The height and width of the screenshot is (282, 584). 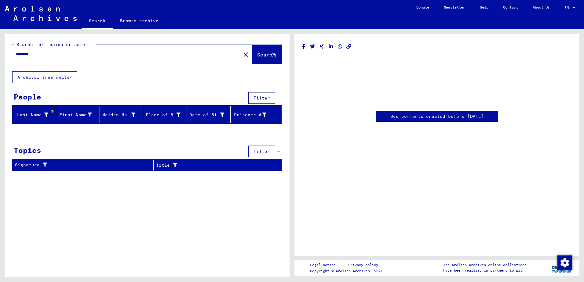 What do you see at coordinates (331, 46) in the screenshot?
I see `button: Share on LinkedIn` at bounding box center [331, 46].